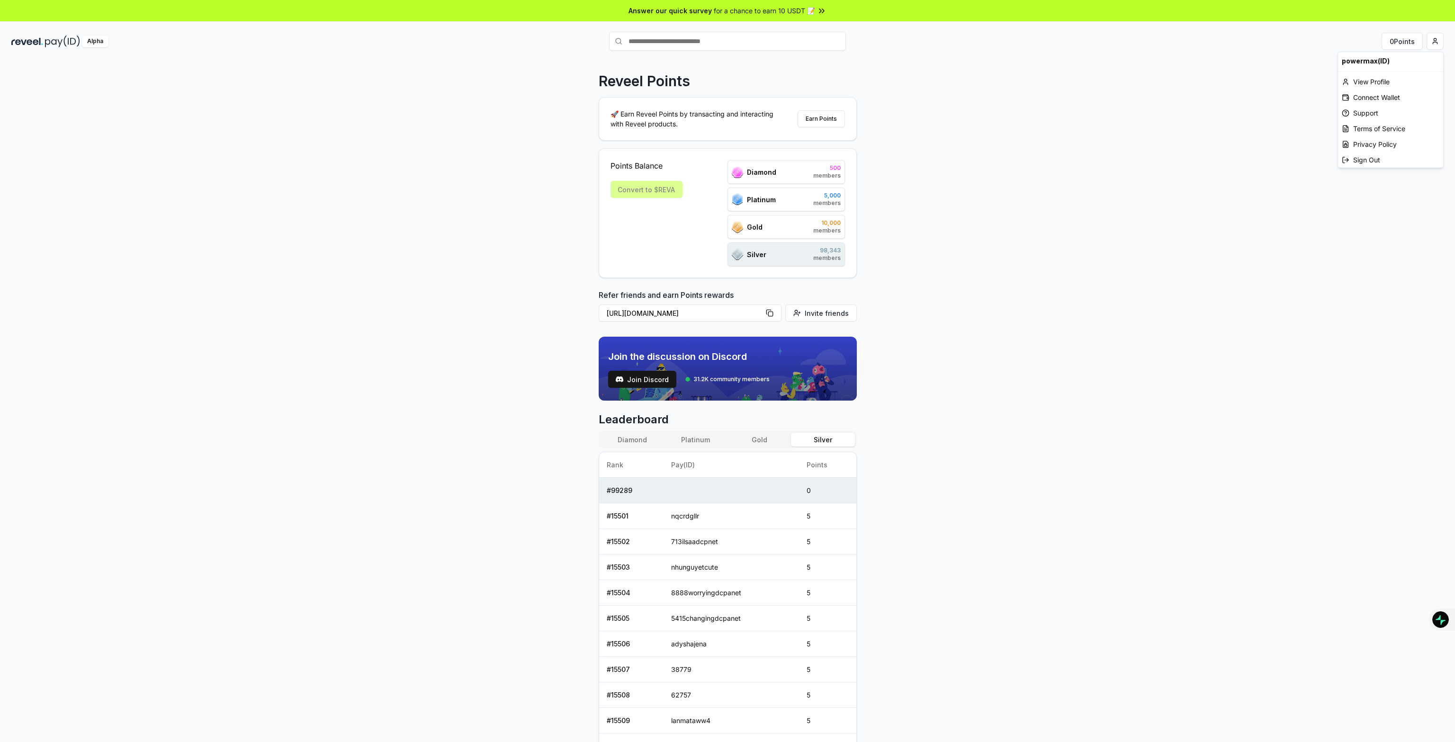 Image resolution: width=1455 pixels, height=742 pixels. What do you see at coordinates (1391, 113) in the screenshot?
I see `a: Support` at bounding box center [1391, 113].